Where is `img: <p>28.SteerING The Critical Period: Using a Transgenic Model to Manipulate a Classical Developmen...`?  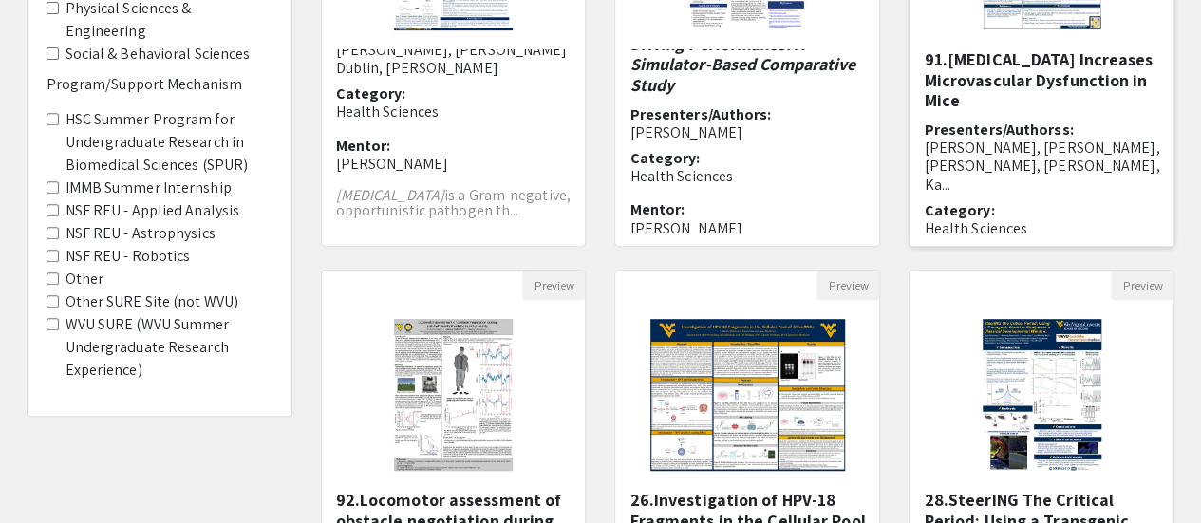 img: <p>28.SteerING The Critical Period: Using a Transgenic Model to Manipulate a Classical Developmen... is located at coordinates (1042, 395).